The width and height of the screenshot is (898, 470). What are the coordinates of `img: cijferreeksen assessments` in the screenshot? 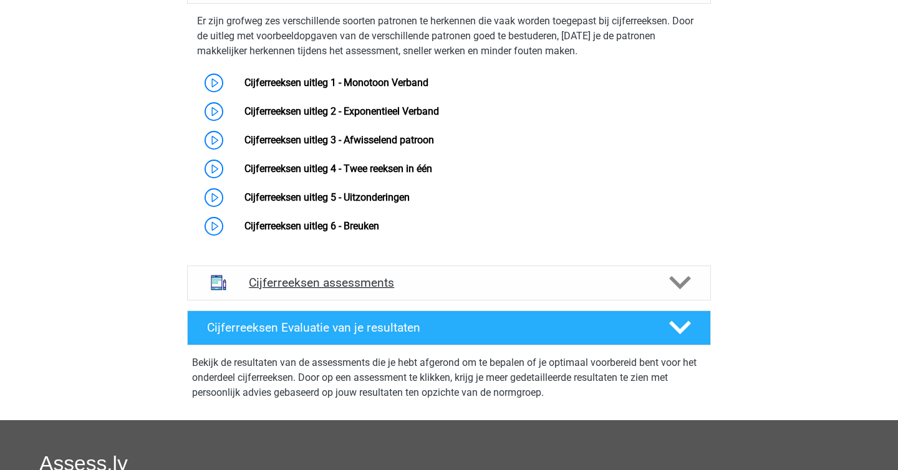 It's located at (218, 282).